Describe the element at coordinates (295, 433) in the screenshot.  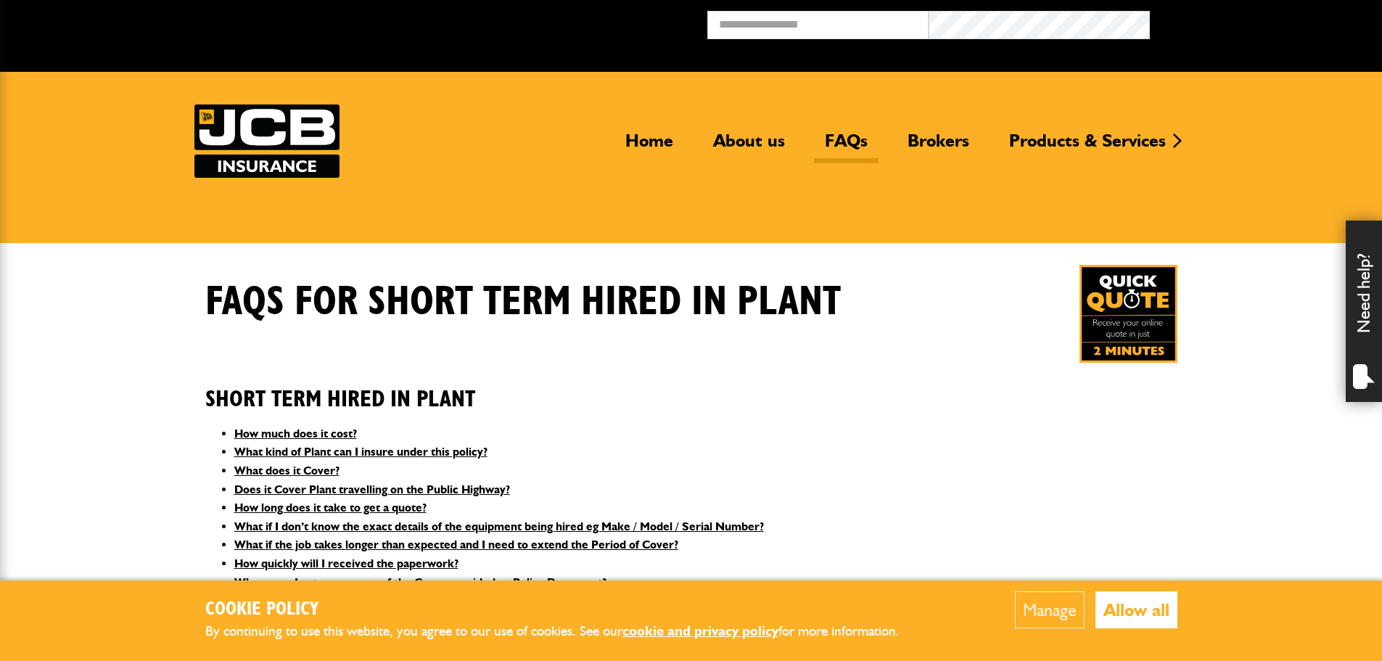
I see `a: How much does it cost?` at that location.